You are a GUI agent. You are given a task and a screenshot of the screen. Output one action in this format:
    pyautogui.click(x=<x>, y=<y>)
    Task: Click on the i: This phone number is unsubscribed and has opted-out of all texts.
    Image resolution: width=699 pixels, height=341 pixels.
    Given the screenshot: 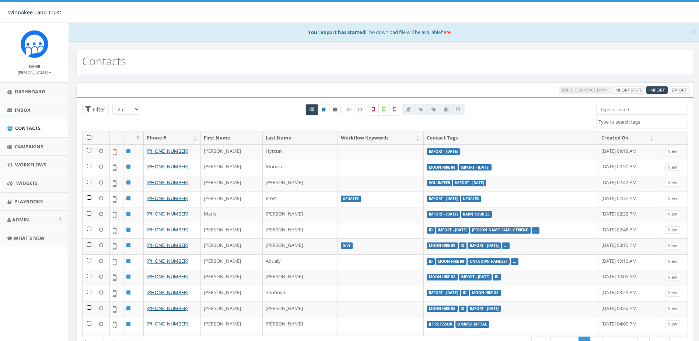 What is the action you would take?
    pyautogui.click(x=335, y=109)
    